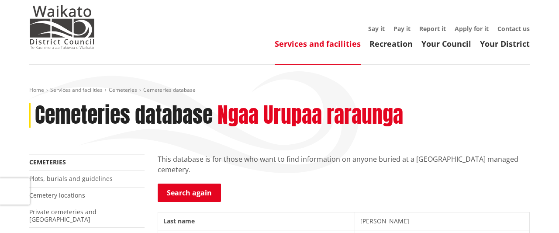  What do you see at coordinates (310, 115) in the screenshot?
I see `h2: Ngaa Urupaa raraunga` at bounding box center [310, 115].